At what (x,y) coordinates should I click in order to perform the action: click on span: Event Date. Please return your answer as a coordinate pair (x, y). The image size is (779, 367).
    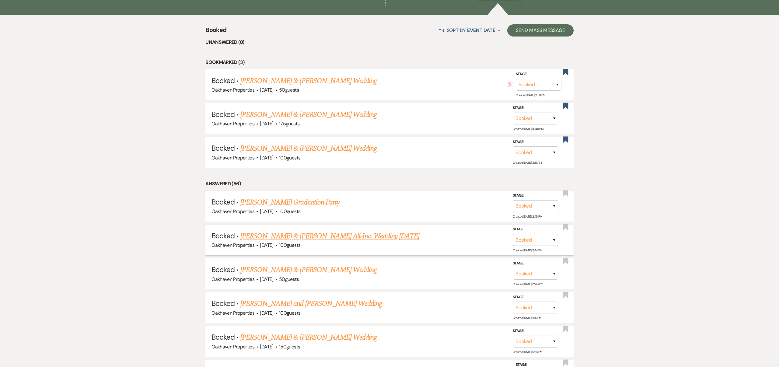
    Looking at the image, I should click on (481, 30).